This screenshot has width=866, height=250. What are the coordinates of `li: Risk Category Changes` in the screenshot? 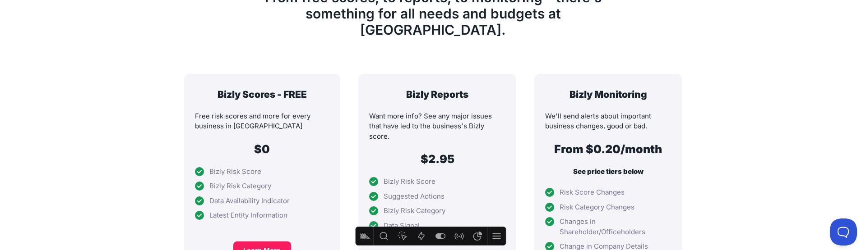 It's located at (608, 208).